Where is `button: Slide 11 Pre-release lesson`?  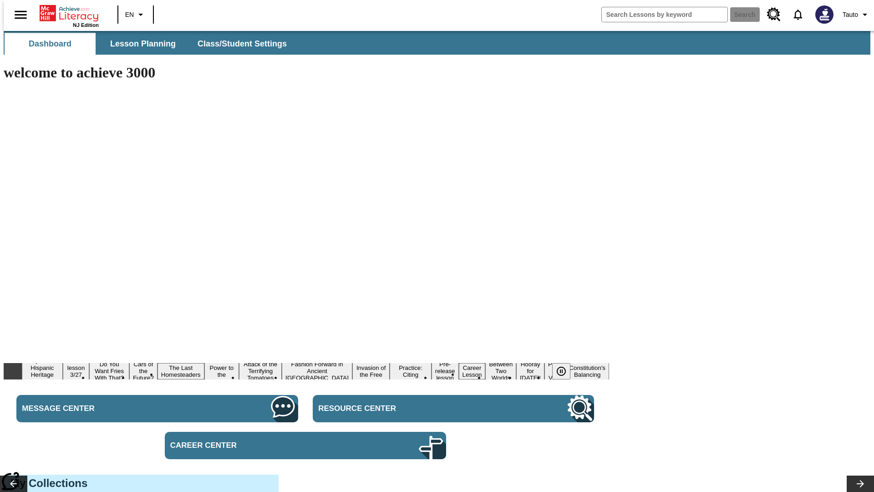 button: Slide 11 Pre-release lesson is located at coordinates (445, 370).